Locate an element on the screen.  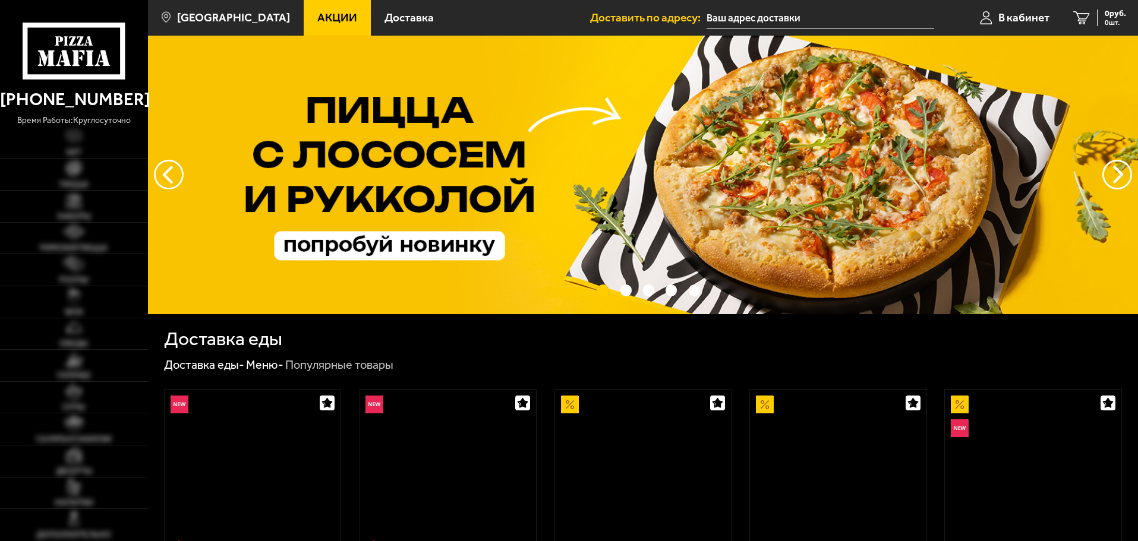
span: Римская пицца is located at coordinates (74, 248).